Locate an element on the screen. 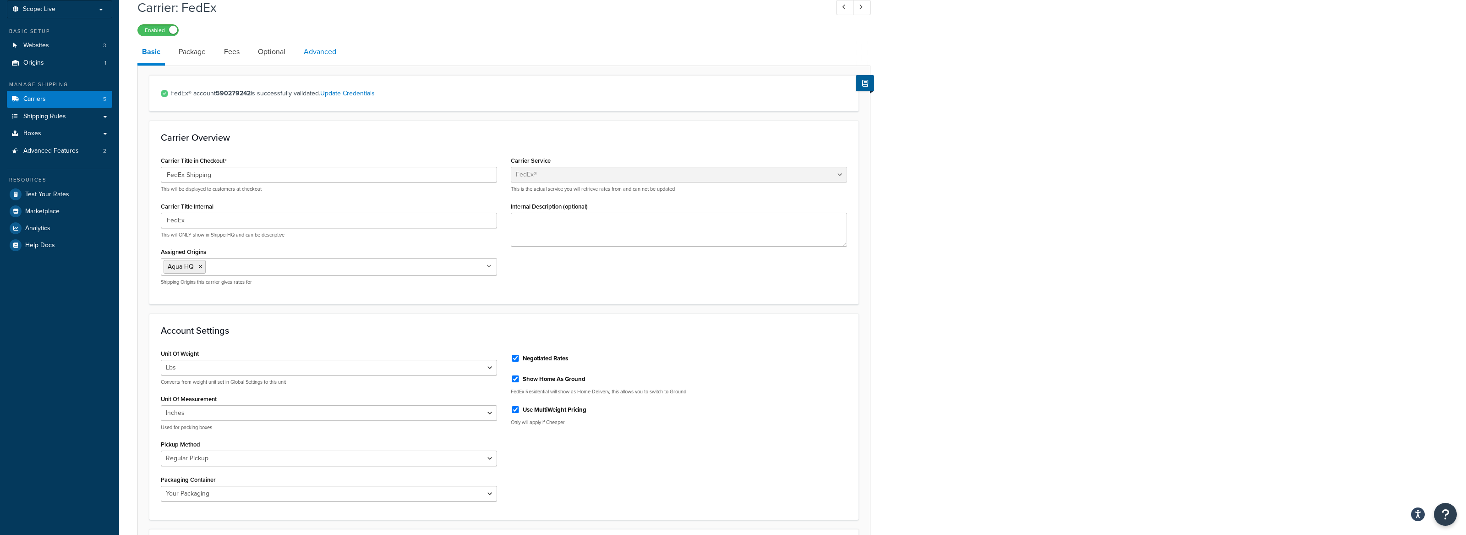  p: FedEx Residential will show as Home Delivery, this allows you to switch to Ground is located at coordinates (679, 391).